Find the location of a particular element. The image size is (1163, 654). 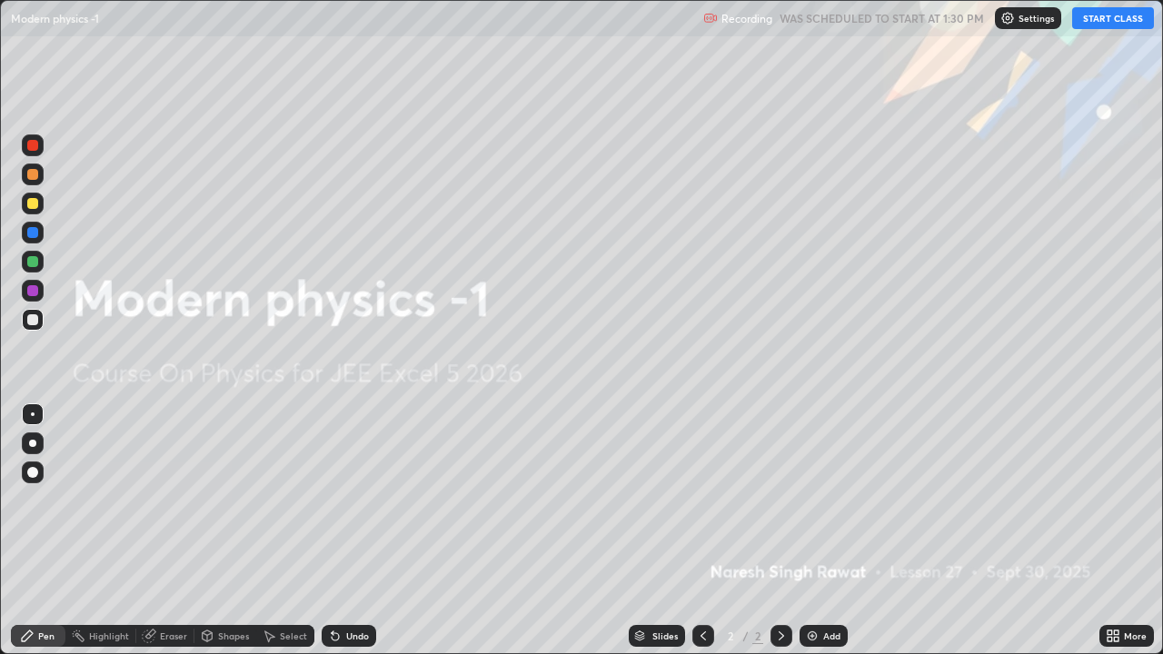

div: Pen is located at coordinates (46, 636).